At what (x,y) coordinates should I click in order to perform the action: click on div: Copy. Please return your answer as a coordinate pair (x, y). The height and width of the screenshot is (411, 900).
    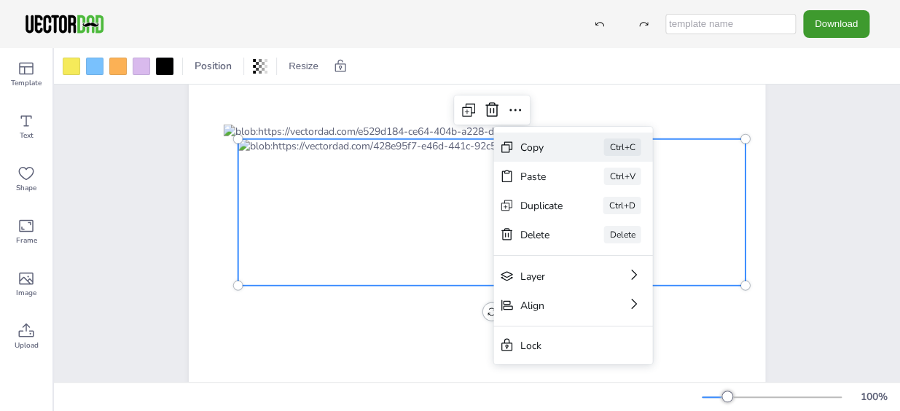
    Looking at the image, I should click on (541, 147).